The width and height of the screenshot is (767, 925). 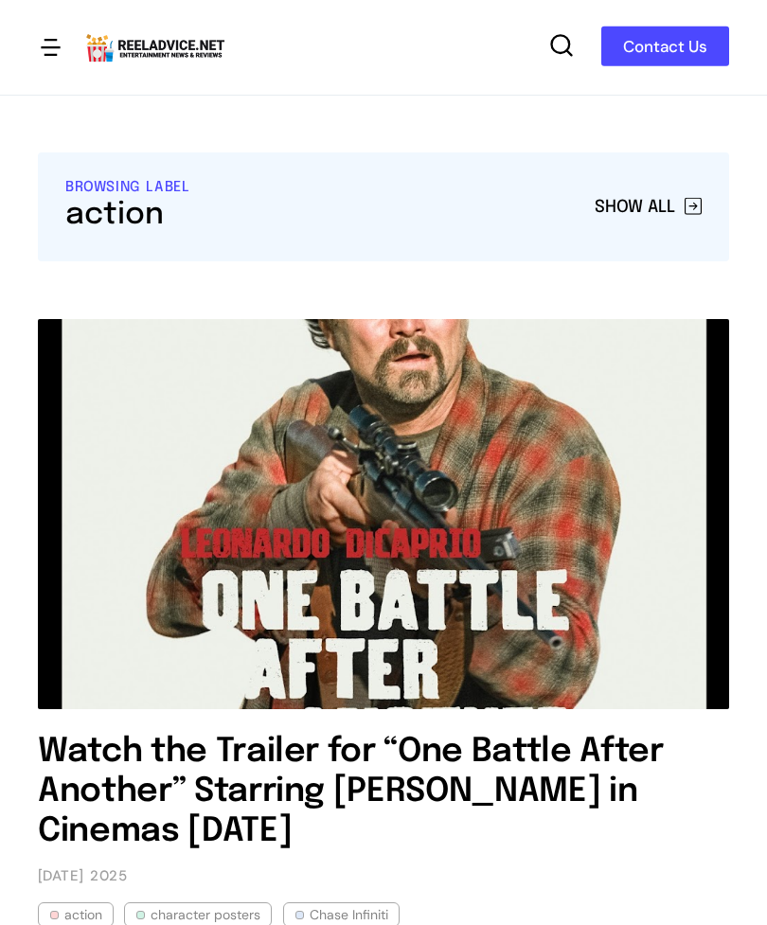 I want to click on div: action, so click(x=115, y=216).